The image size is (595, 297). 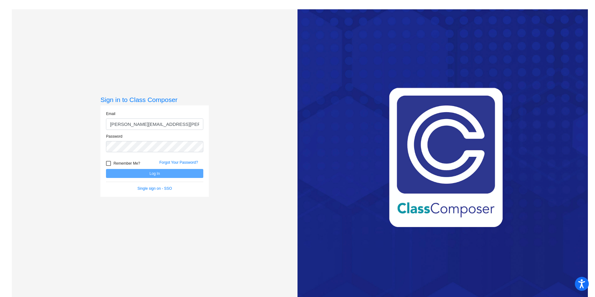 I want to click on span: Remember Me?, so click(x=127, y=163).